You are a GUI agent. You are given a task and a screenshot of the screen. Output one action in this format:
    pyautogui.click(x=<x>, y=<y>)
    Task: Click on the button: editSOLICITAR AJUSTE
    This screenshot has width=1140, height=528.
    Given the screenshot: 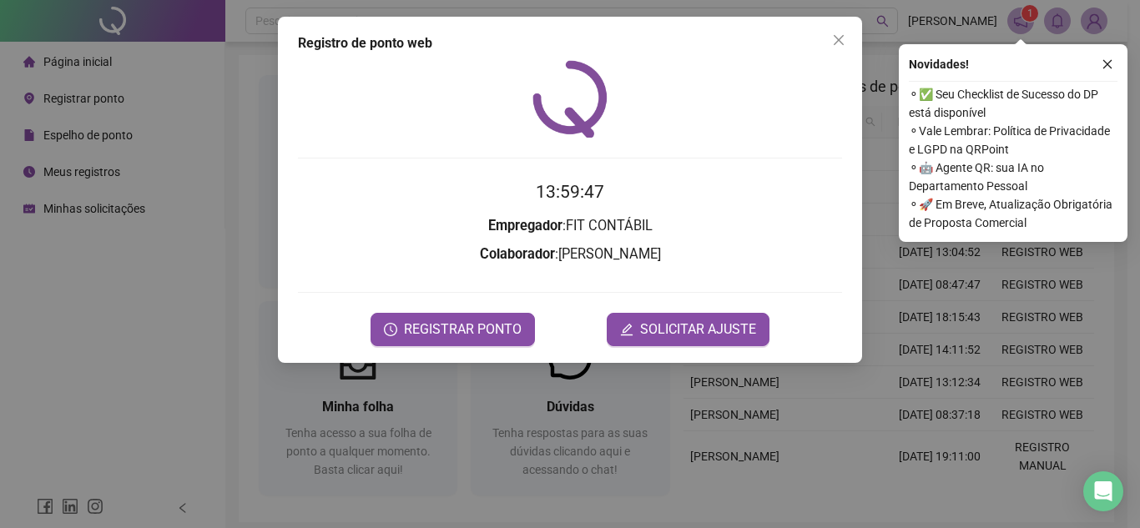 What is the action you would take?
    pyautogui.click(x=688, y=330)
    